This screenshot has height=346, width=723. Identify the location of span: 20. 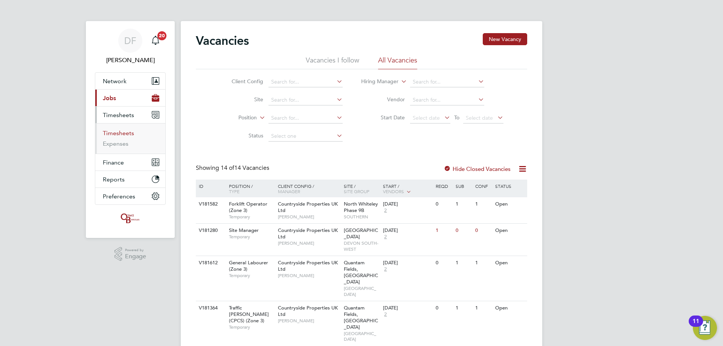
(162, 36).